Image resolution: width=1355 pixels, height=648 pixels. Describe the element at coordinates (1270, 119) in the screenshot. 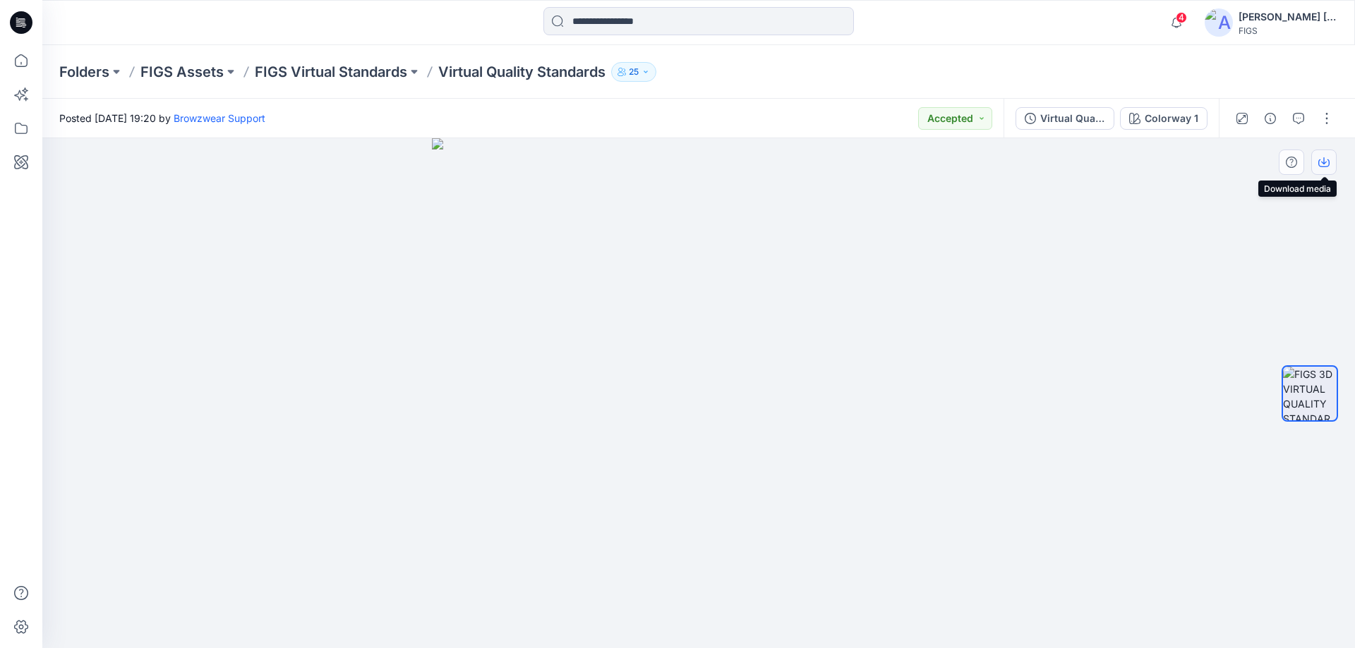

I see `button: Details` at that location.